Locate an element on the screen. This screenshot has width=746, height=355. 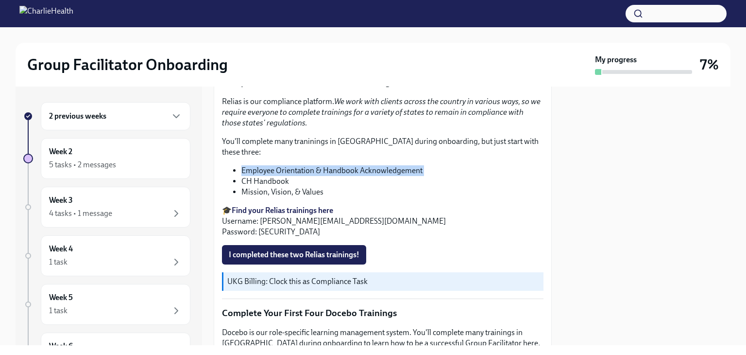
h6: Week 4 is located at coordinates (61, 249).